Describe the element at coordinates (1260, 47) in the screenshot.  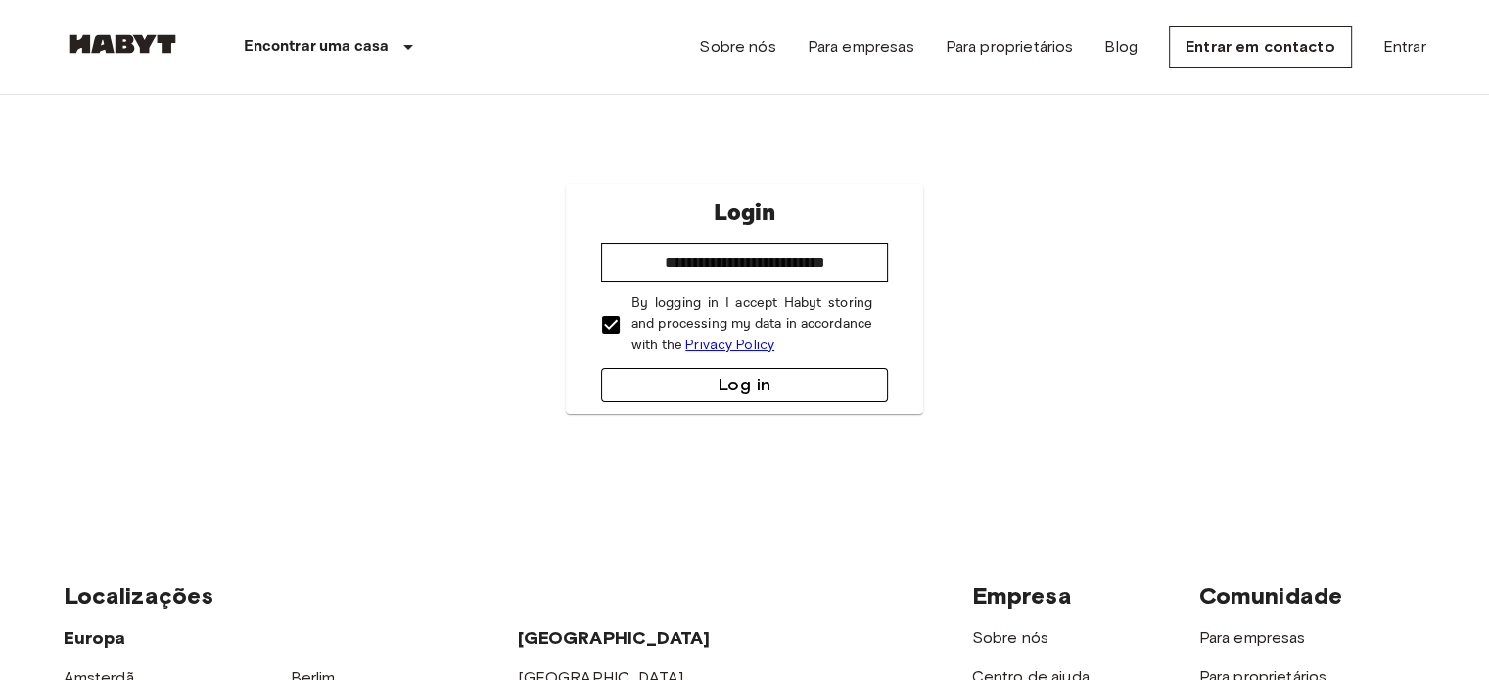
I see `a: Entrar em contacto` at that location.